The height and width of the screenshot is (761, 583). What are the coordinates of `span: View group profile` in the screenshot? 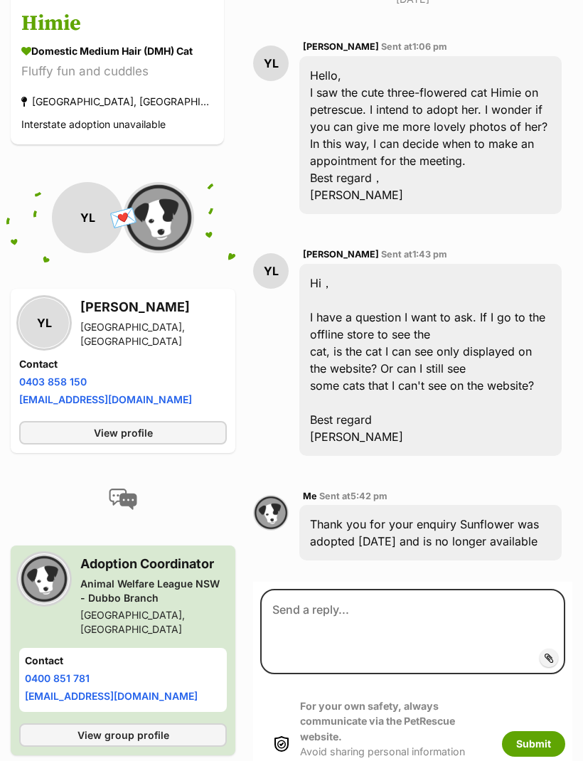 It's located at (123, 736).